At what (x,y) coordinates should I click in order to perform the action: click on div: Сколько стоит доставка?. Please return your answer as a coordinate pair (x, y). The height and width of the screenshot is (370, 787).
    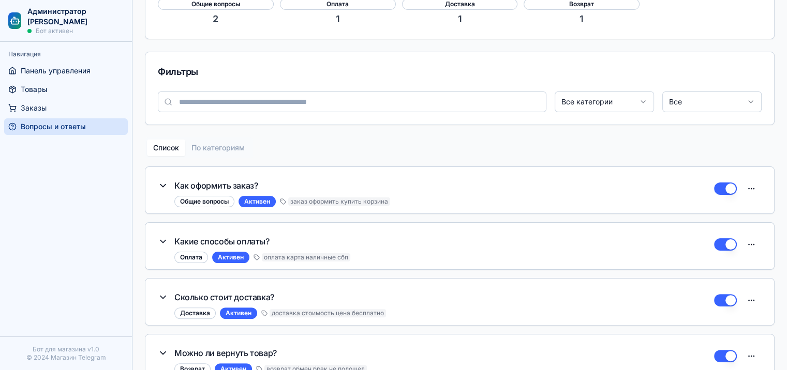
    Looking at the image, I should click on (440, 298).